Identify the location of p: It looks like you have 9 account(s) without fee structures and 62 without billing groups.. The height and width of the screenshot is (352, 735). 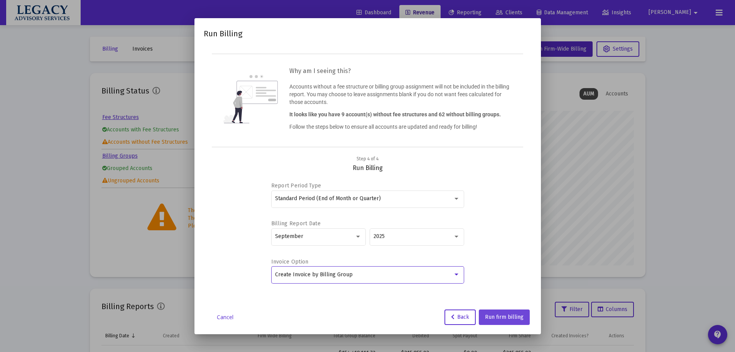
(401, 114).